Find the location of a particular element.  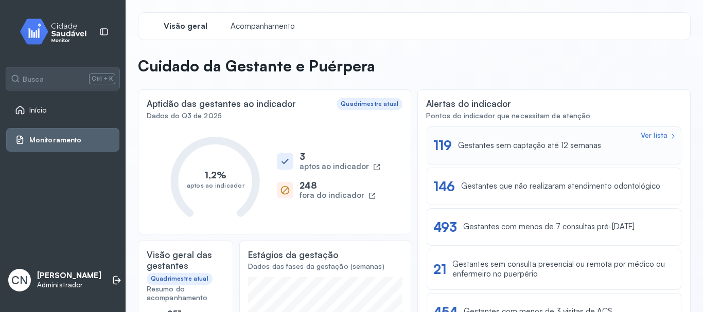

span: Visão geral is located at coordinates (185, 26).